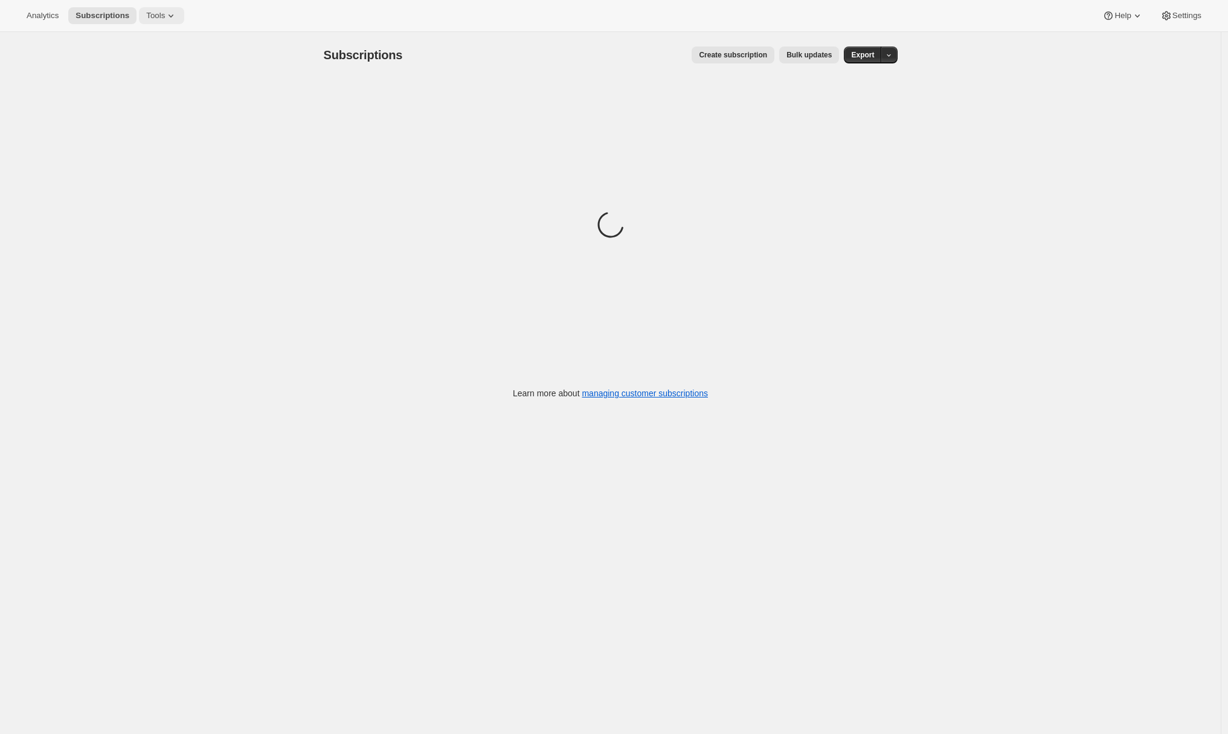  Describe the element at coordinates (155, 16) in the screenshot. I see `span: Tools` at that location.